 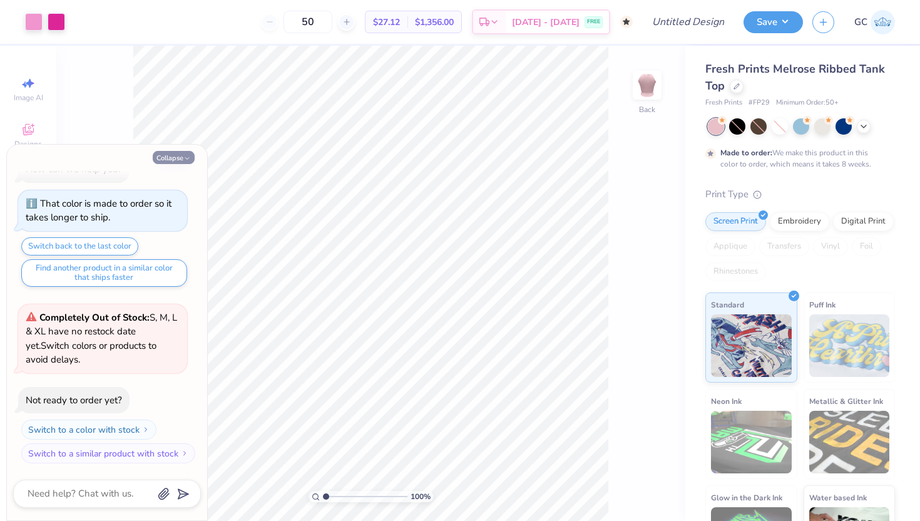 What do you see at coordinates (736, 222) in the screenshot?
I see `div: Screen Print` at bounding box center [736, 222].